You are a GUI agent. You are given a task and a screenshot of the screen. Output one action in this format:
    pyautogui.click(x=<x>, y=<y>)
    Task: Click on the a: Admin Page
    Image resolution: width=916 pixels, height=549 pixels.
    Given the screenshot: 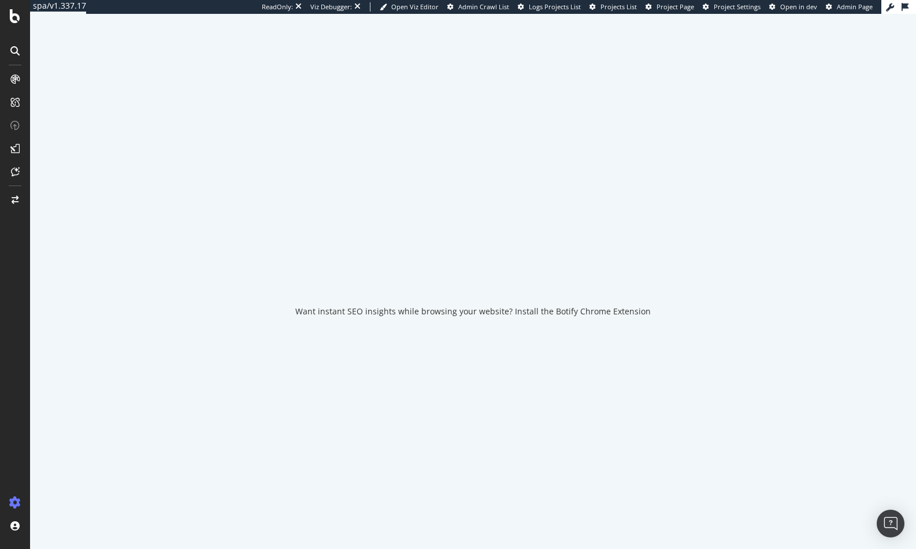 What is the action you would take?
    pyautogui.click(x=849, y=7)
    